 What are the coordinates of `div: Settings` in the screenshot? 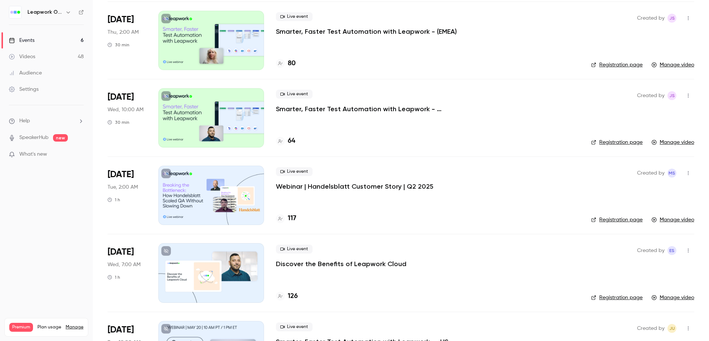 It's located at (24, 89).